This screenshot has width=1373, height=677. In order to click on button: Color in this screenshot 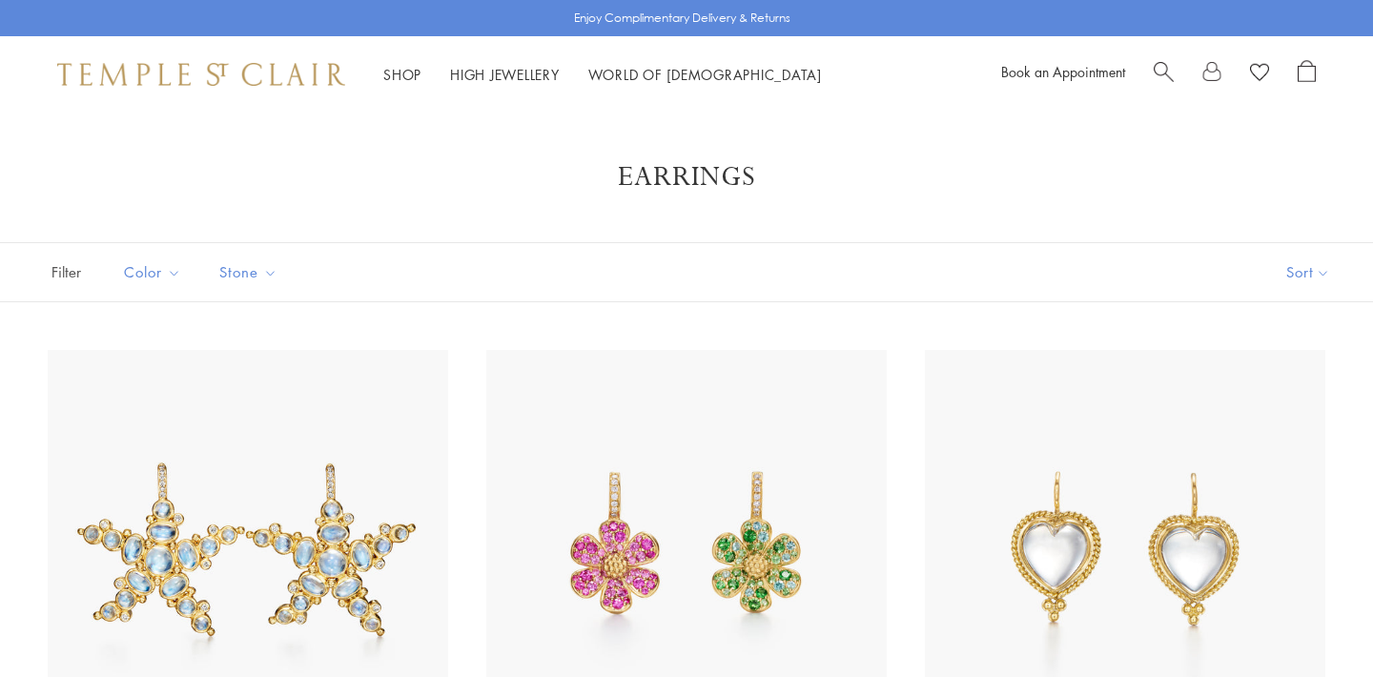, I will do `click(153, 272)`.